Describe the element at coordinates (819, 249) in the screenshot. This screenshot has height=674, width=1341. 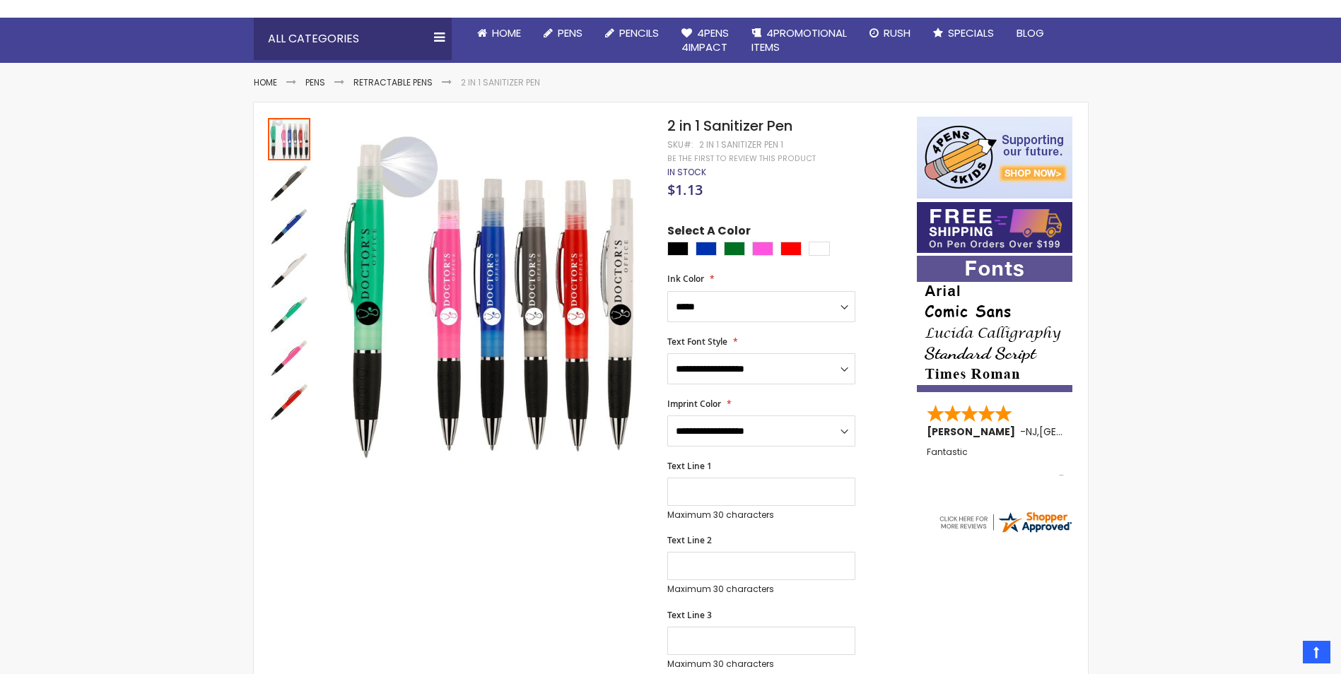
I see `div: White` at that location.